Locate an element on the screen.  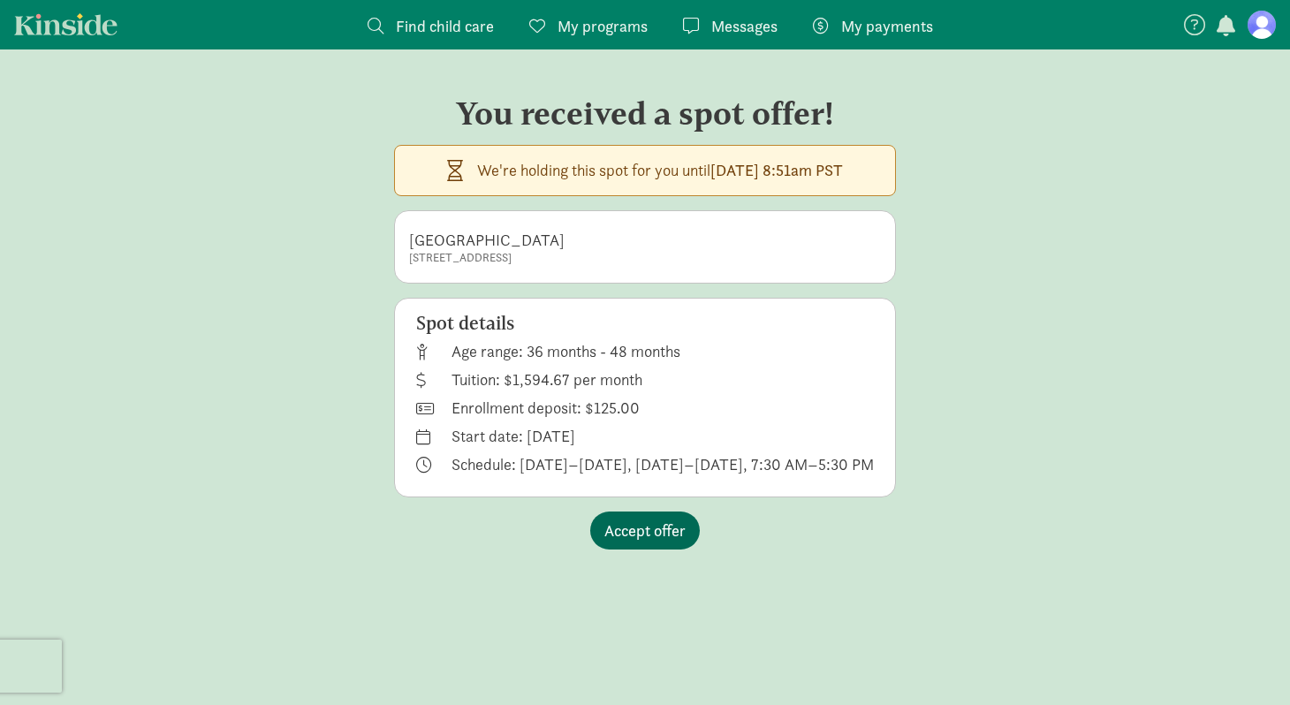
span: My programs is located at coordinates (603, 26).